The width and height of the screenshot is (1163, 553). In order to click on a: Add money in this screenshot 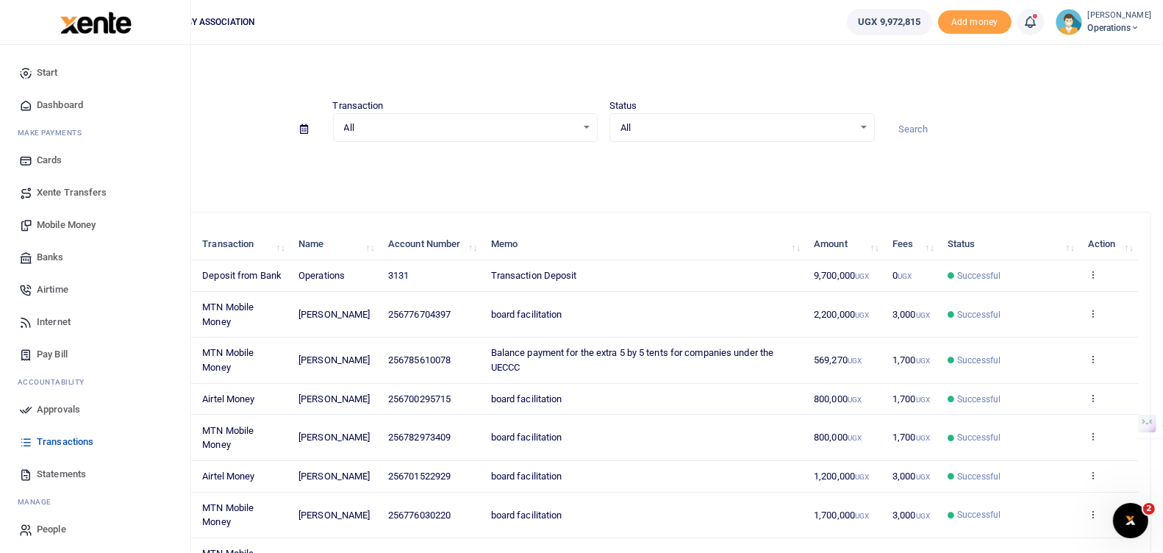, I will do `click(975, 21)`.